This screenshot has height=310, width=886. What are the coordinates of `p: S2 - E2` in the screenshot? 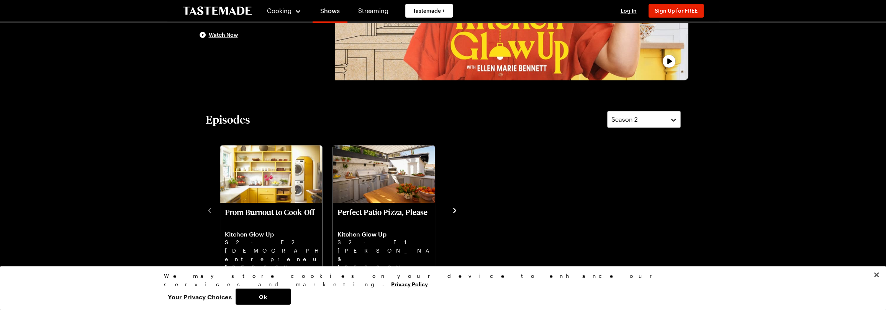 It's located at (271, 242).